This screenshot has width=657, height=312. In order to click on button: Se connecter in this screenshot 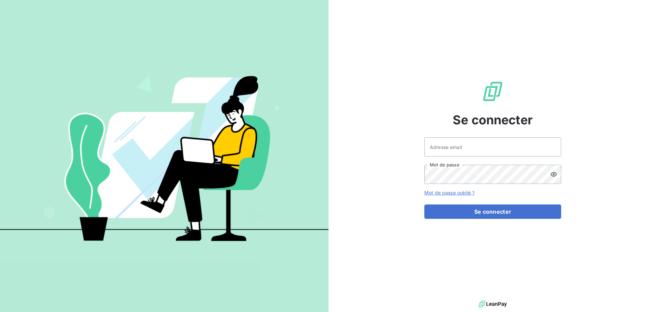, I will do `click(492, 211)`.